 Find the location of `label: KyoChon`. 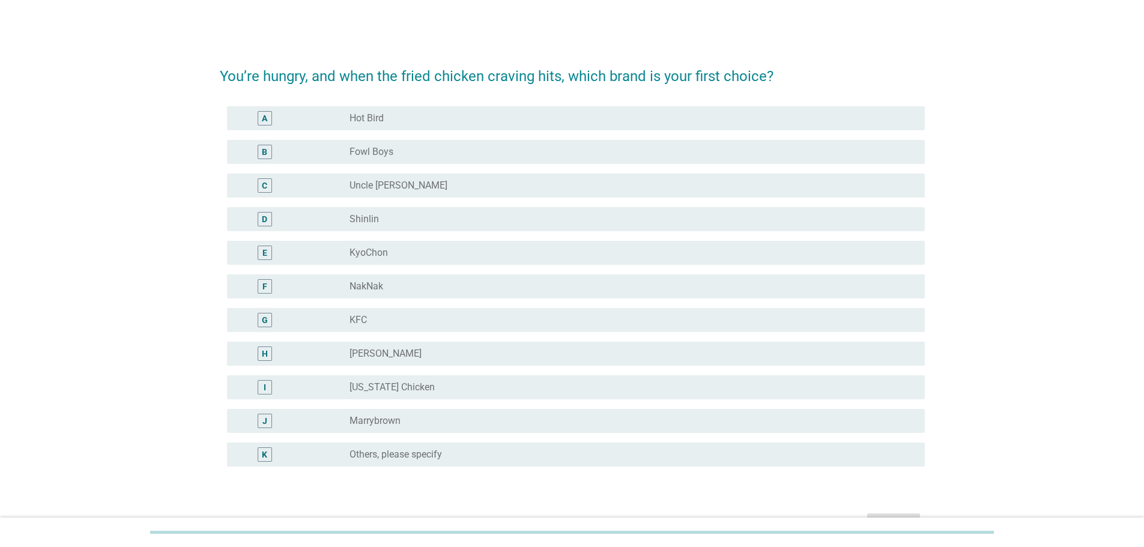

label: KyoChon is located at coordinates (369, 253).